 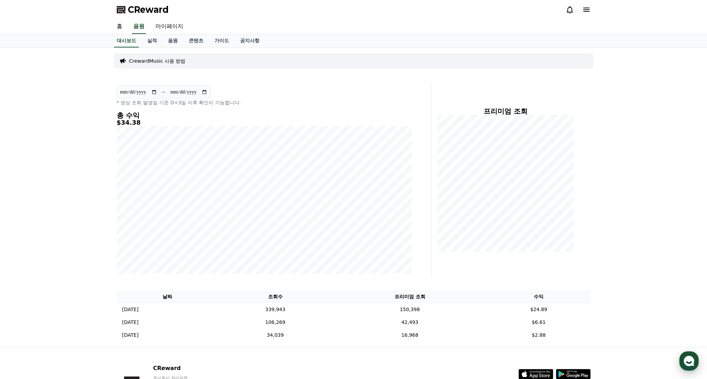 I want to click on p: CReward, so click(x=195, y=368).